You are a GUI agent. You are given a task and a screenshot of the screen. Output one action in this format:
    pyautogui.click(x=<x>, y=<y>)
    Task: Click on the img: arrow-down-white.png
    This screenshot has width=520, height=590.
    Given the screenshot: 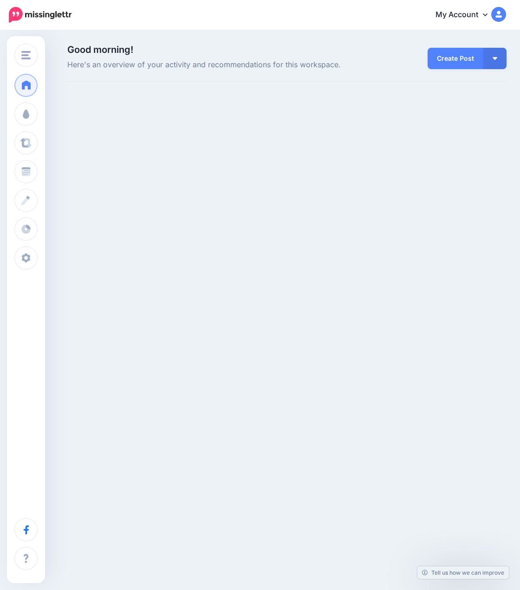 What is the action you would take?
    pyautogui.click(x=495, y=58)
    